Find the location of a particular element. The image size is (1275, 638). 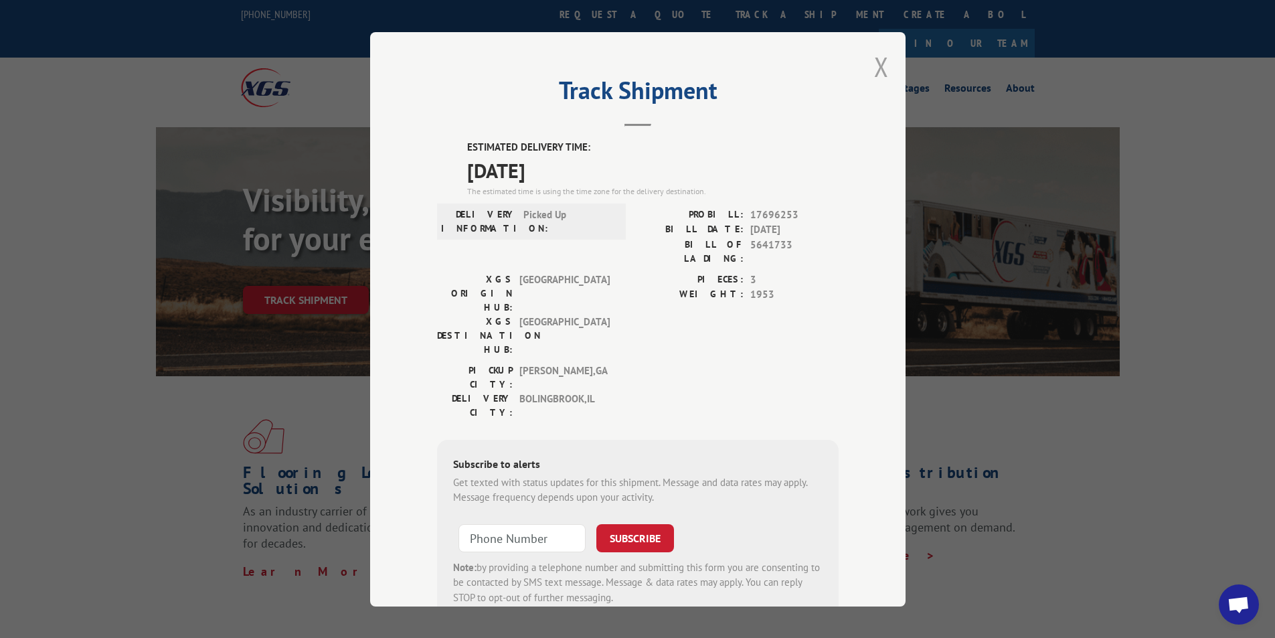

label: WEIGHT: is located at coordinates (691, 294).